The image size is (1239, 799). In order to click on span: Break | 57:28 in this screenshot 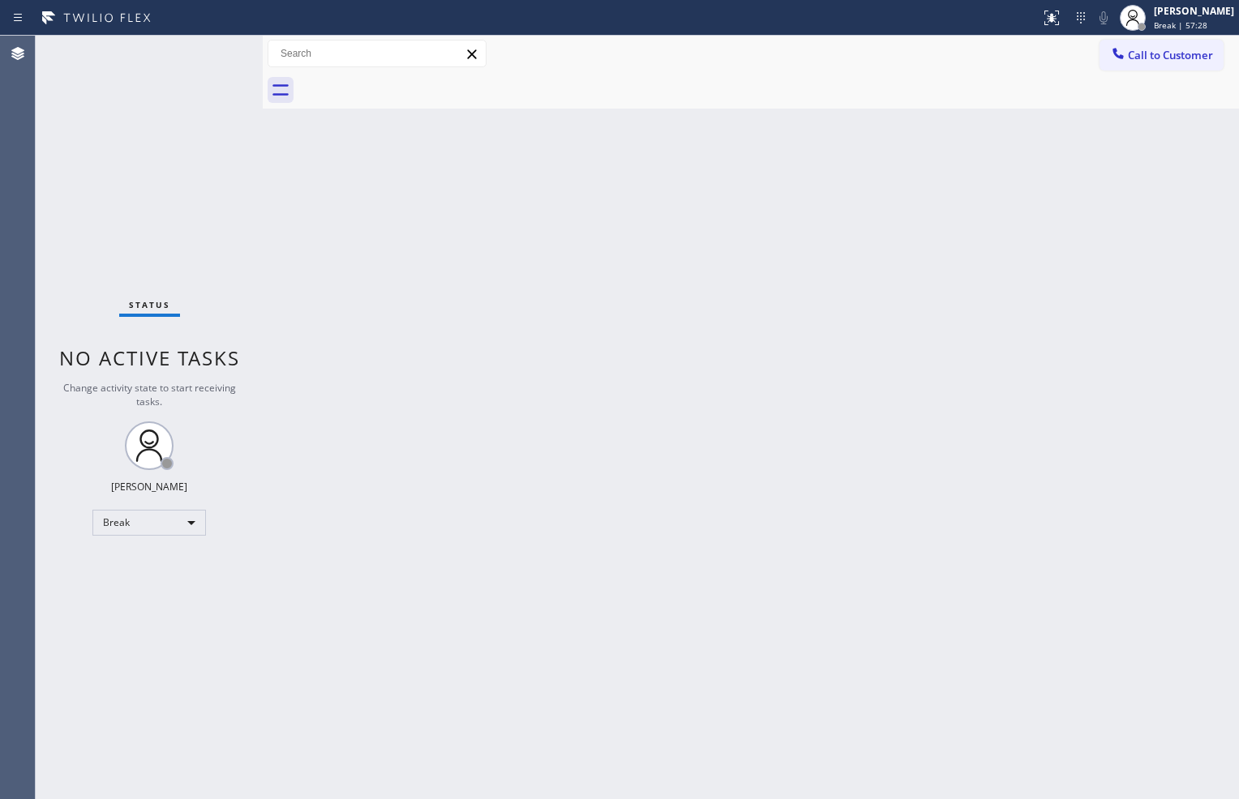, I will do `click(1180, 25)`.